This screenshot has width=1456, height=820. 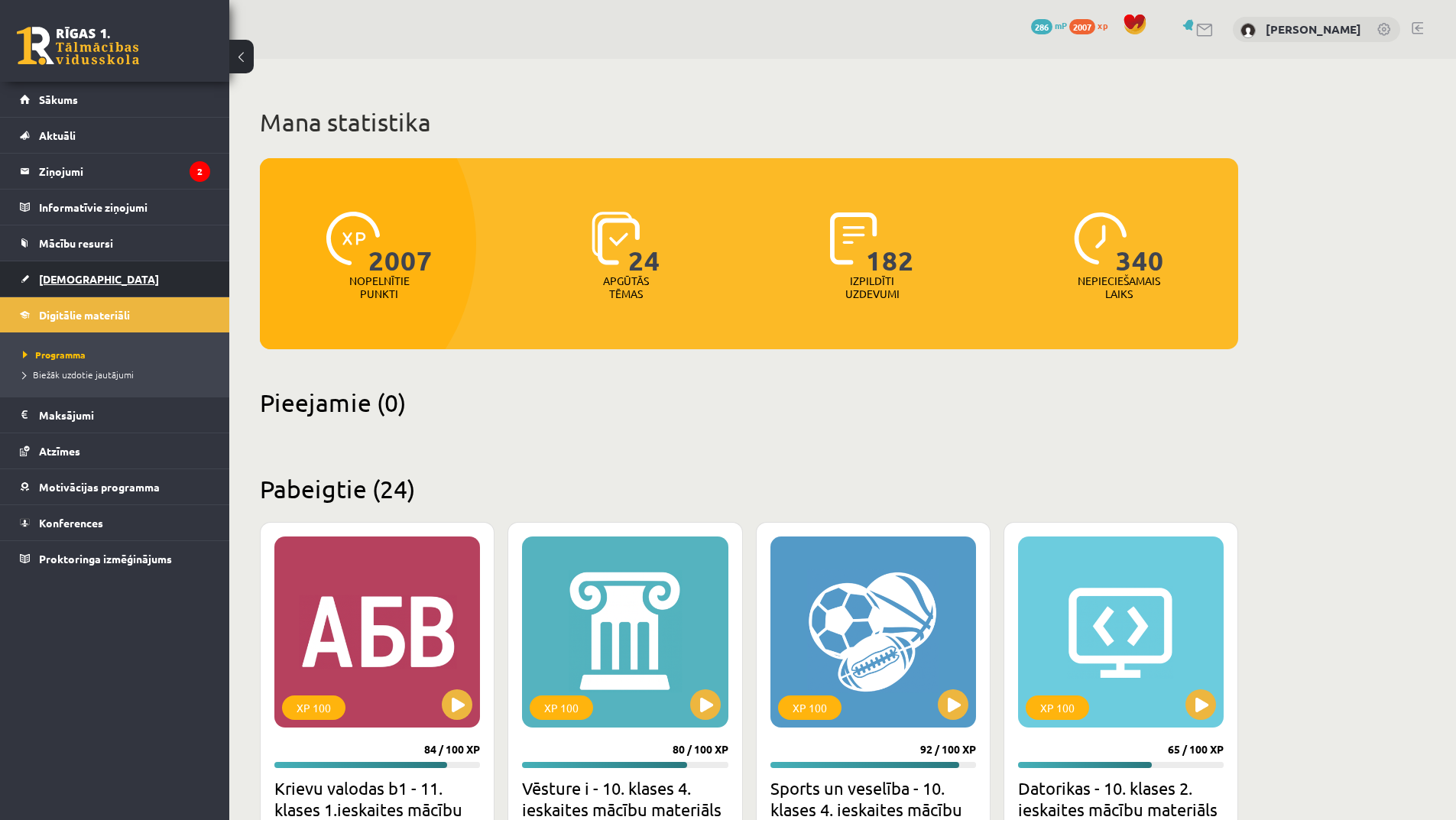 I want to click on span: 24, so click(x=644, y=243).